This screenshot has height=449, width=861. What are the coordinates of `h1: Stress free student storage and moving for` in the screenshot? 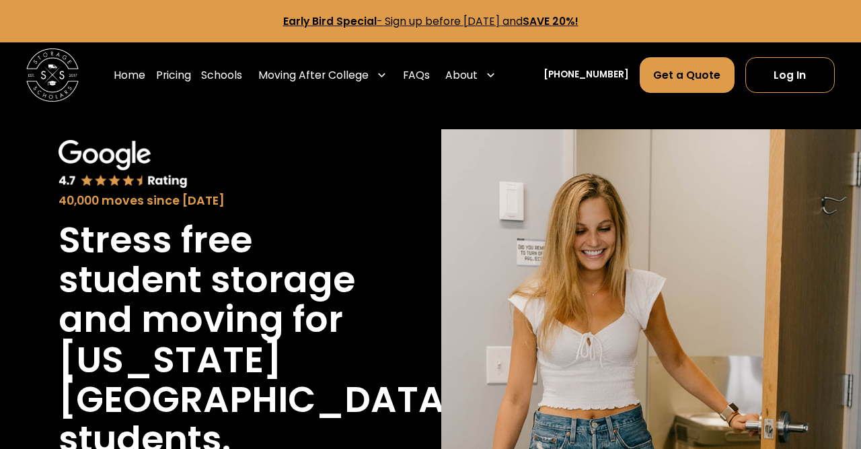 It's located at (210, 280).